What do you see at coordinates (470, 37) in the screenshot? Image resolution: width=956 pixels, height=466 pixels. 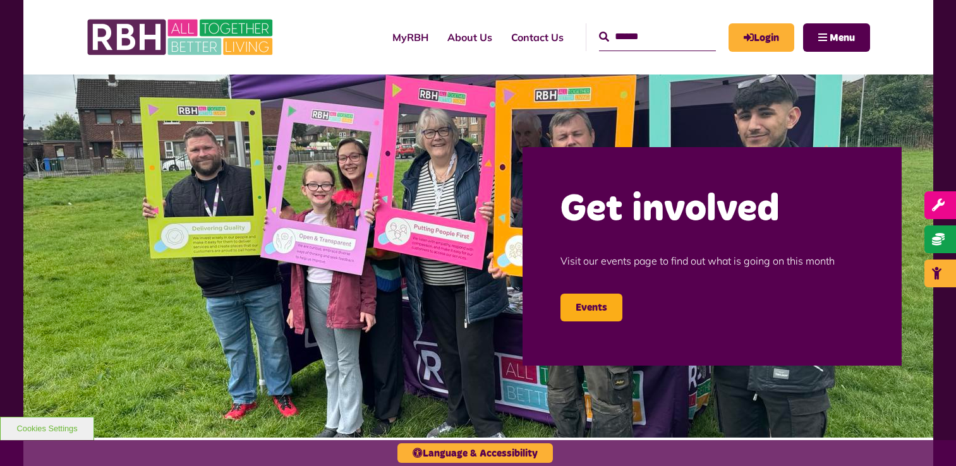 I see `a: About Us` at bounding box center [470, 37].